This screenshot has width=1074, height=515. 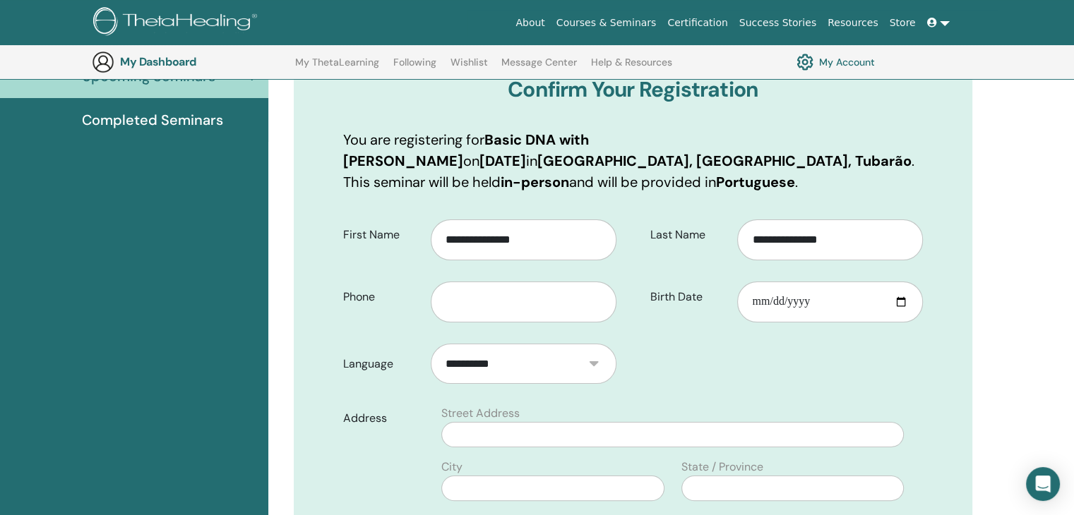 What do you see at coordinates (414, 68) in the screenshot?
I see `a: Following` at bounding box center [414, 68].